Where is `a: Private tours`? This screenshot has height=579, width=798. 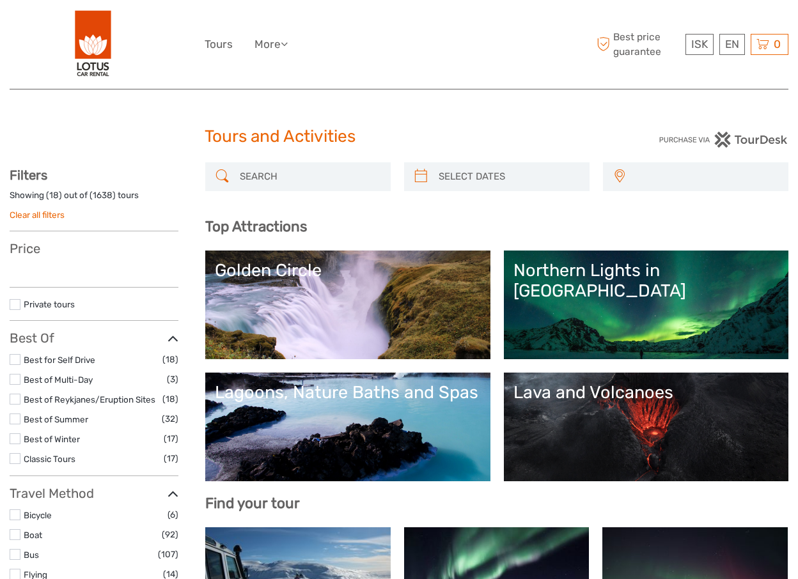 a: Private tours is located at coordinates (49, 304).